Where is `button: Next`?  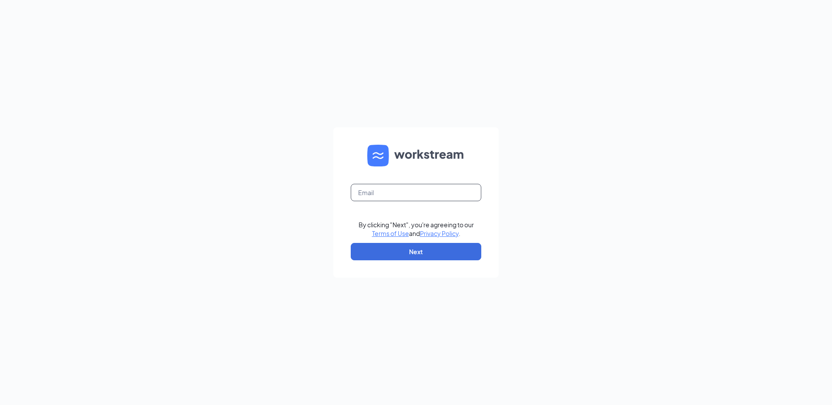 button: Next is located at coordinates (416, 252).